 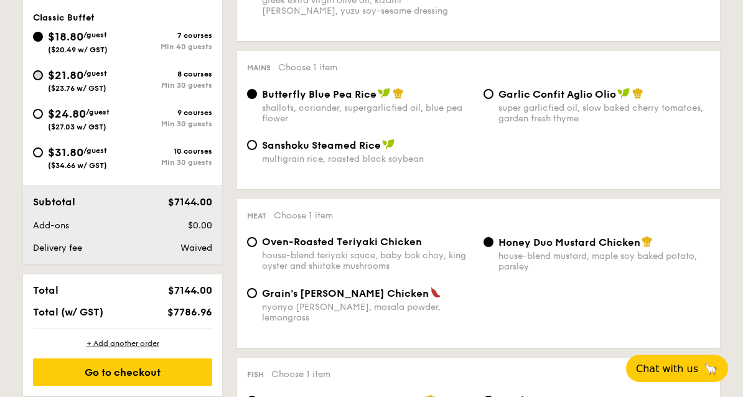 I want to click on div: shallots, coriander, supergarlicfied oil, blue pea flower, so click(x=368, y=113).